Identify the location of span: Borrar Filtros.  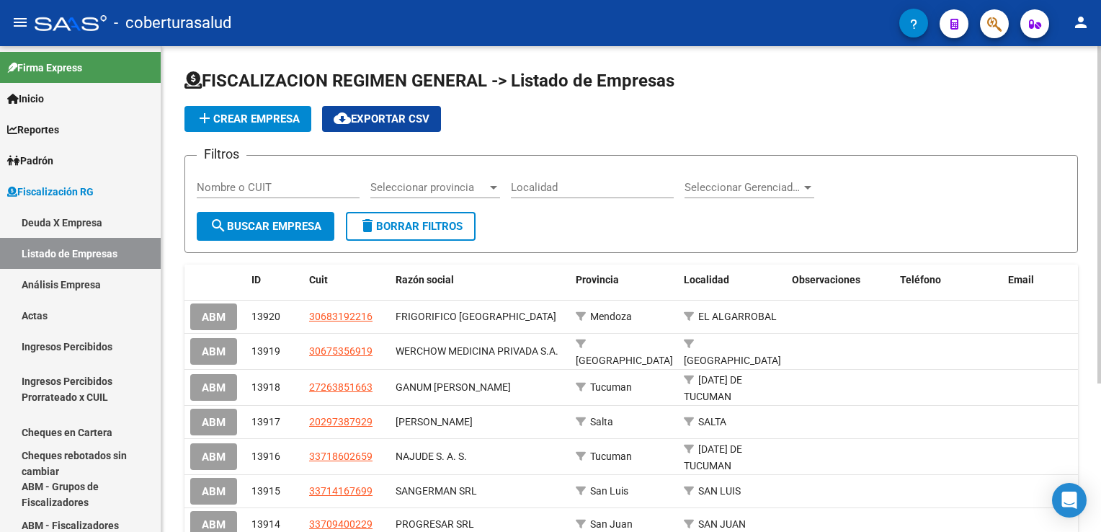
(411, 226).